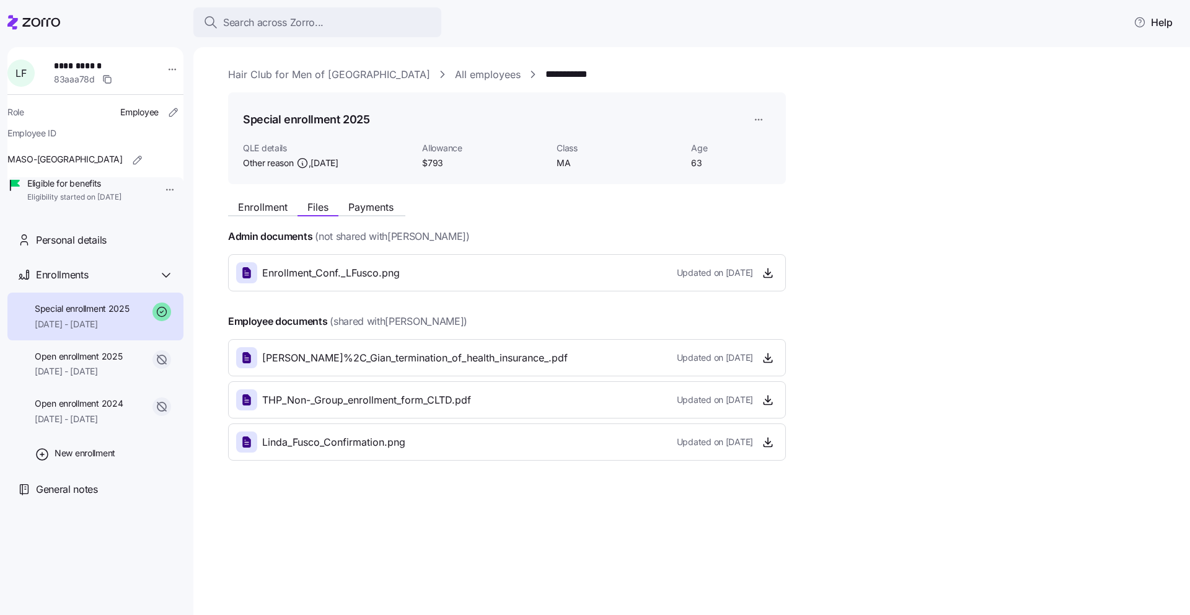 The width and height of the screenshot is (1190, 615). Describe the element at coordinates (270, 236) in the screenshot. I see `h4: Admin documents` at that location.